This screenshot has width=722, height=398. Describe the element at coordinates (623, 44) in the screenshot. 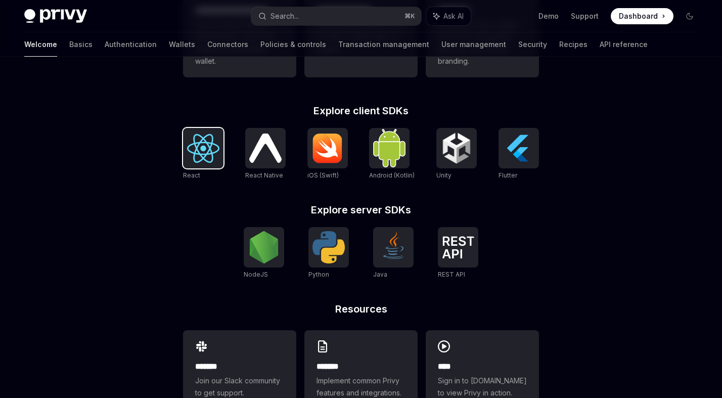

I see `a: API reference` at that location.